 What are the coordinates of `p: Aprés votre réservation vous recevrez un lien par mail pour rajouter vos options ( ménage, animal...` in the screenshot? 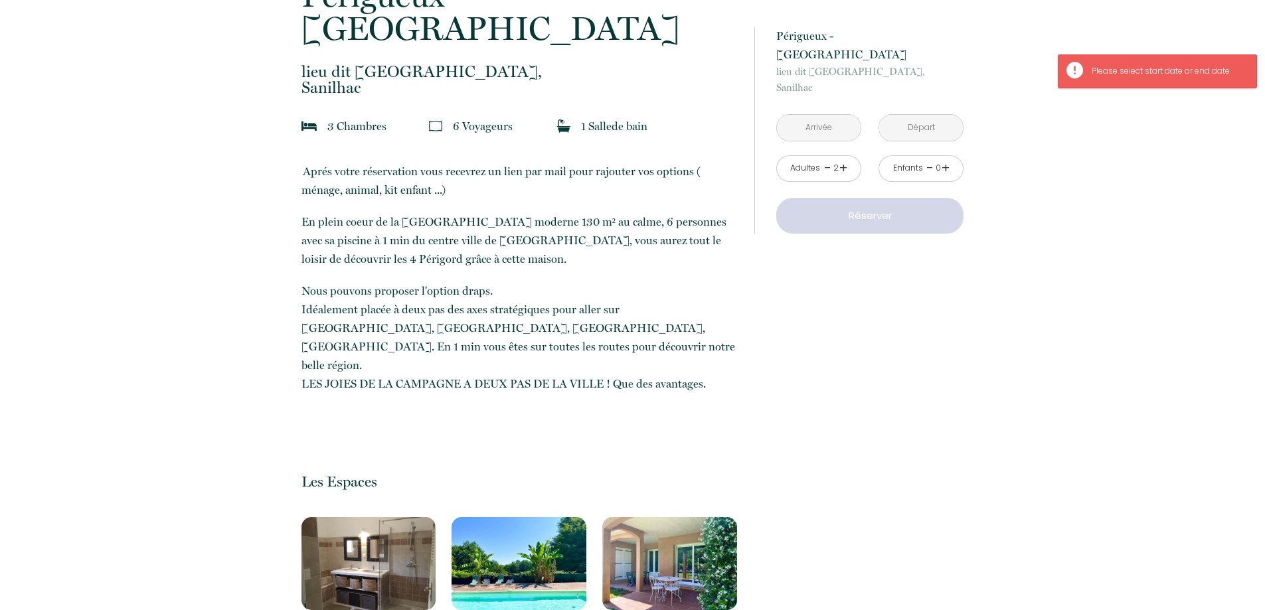 It's located at (519, 181).